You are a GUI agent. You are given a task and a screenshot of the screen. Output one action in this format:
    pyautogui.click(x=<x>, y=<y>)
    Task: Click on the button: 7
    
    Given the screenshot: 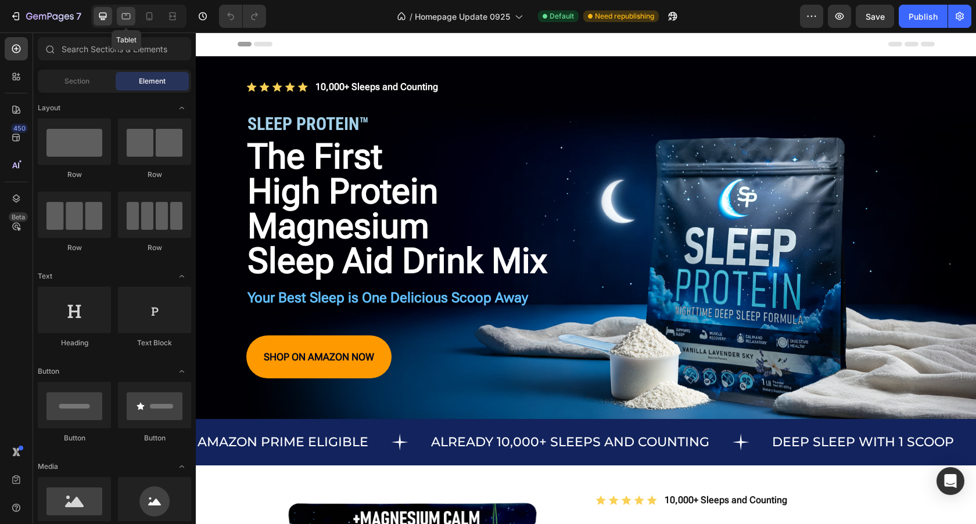 What is the action you would take?
    pyautogui.click(x=45, y=16)
    